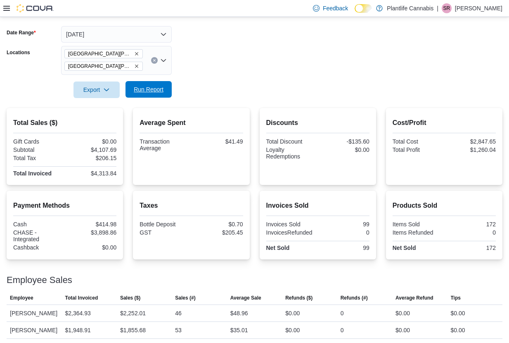  What do you see at coordinates (246, 297) in the screenshot?
I see `span: Average Sale` at bounding box center [246, 297].